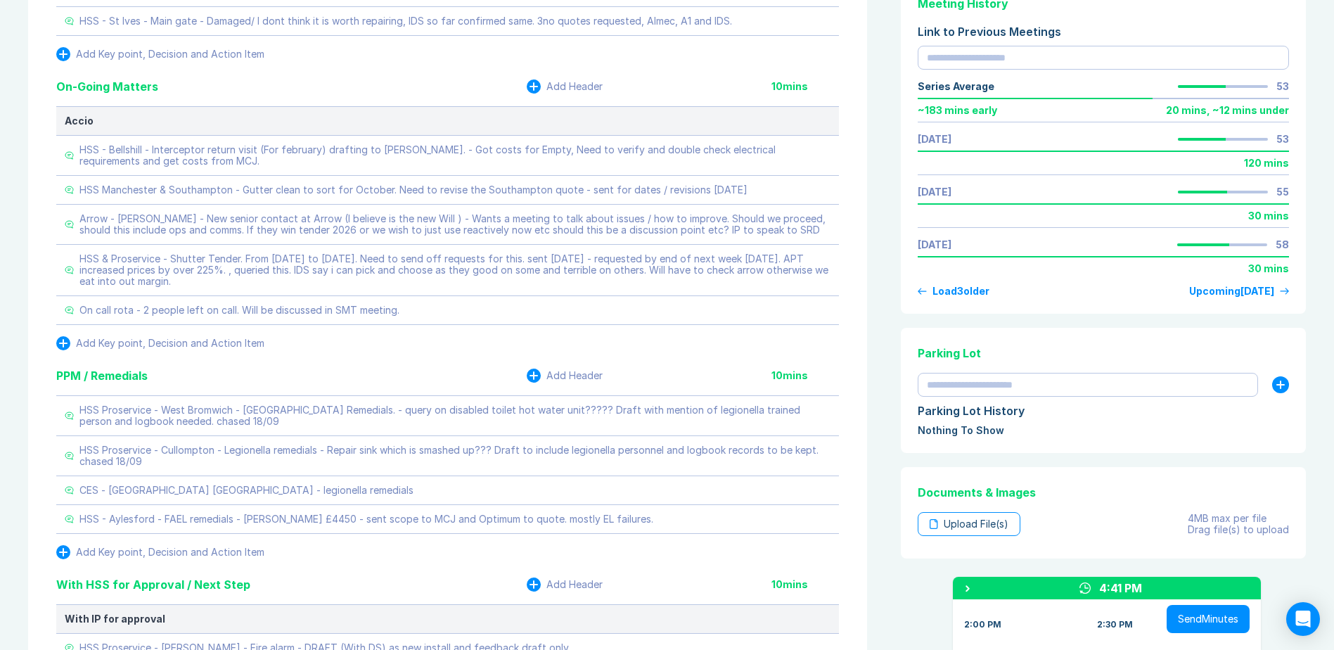 The image size is (1334, 650). I want to click on div: 4:41 PM, so click(1120, 588).